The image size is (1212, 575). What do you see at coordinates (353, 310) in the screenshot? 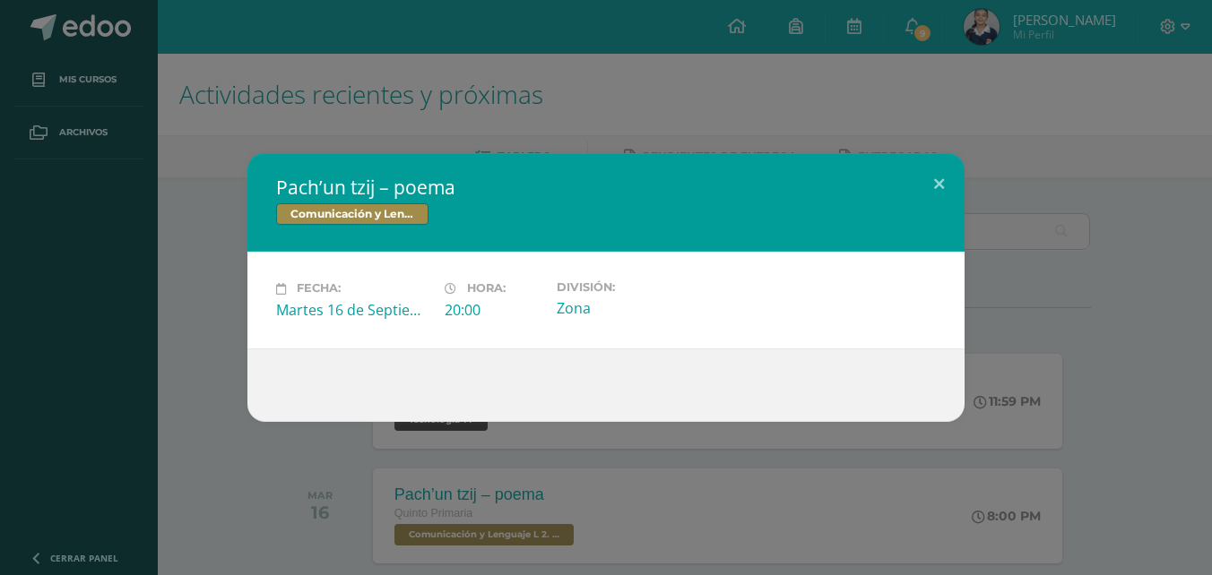
I see `div: Martes 16 de Septiembre` at bounding box center [353, 310].